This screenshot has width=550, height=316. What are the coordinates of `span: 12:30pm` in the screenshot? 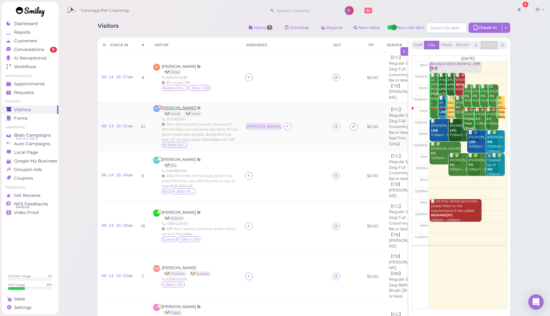 It's located at (420, 145).